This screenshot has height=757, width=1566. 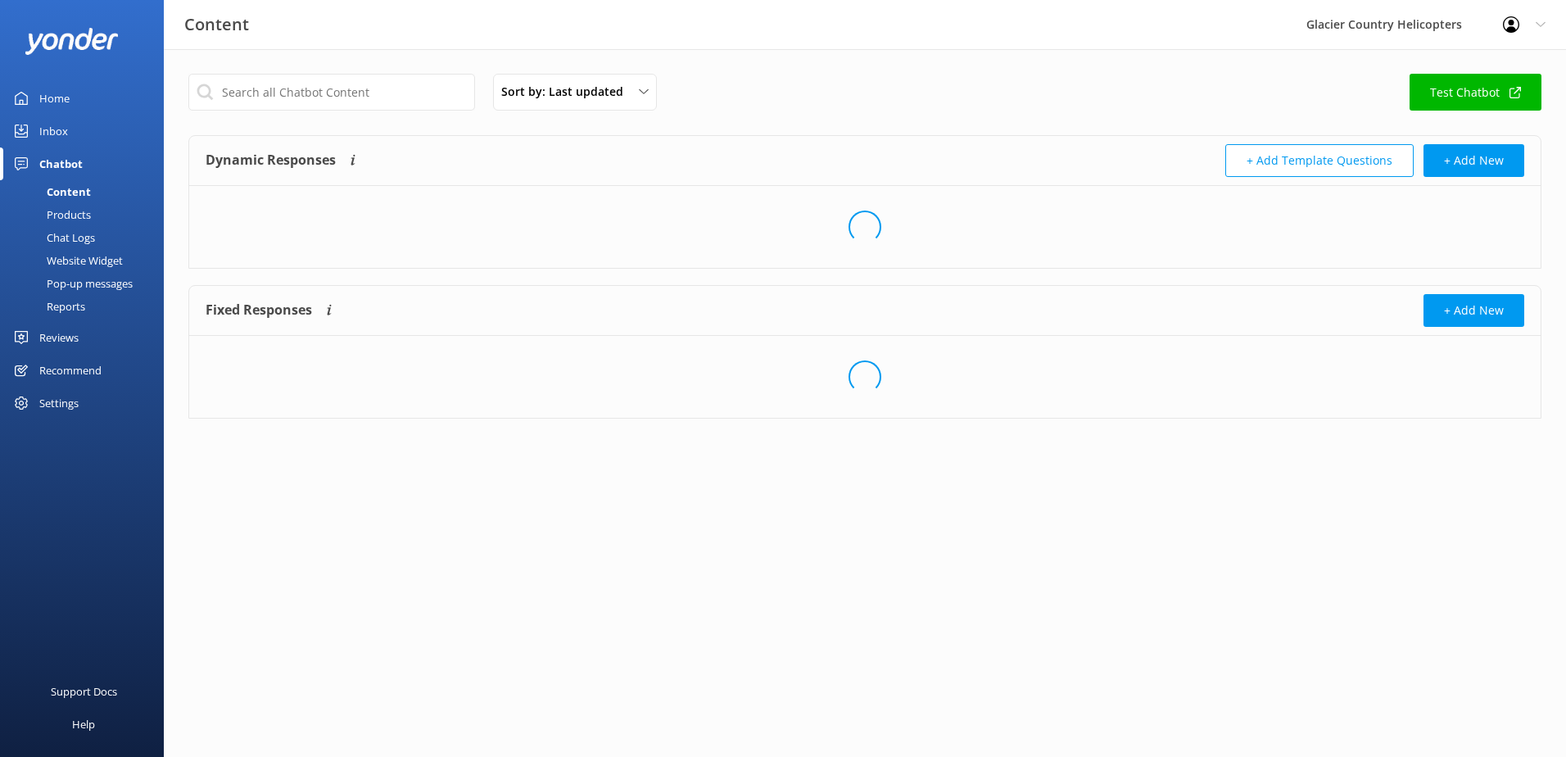 I want to click on div: Chatbot, so click(x=61, y=164).